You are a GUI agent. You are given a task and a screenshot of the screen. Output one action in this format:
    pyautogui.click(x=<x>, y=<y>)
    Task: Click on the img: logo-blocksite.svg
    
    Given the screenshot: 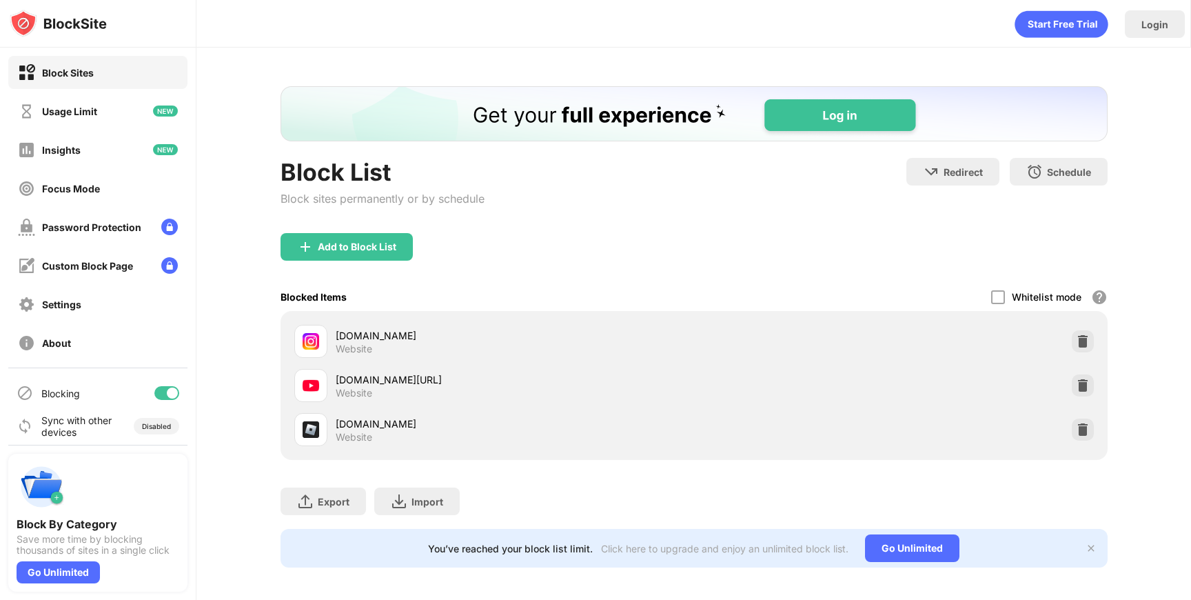 What is the action you would take?
    pyautogui.click(x=58, y=23)
    